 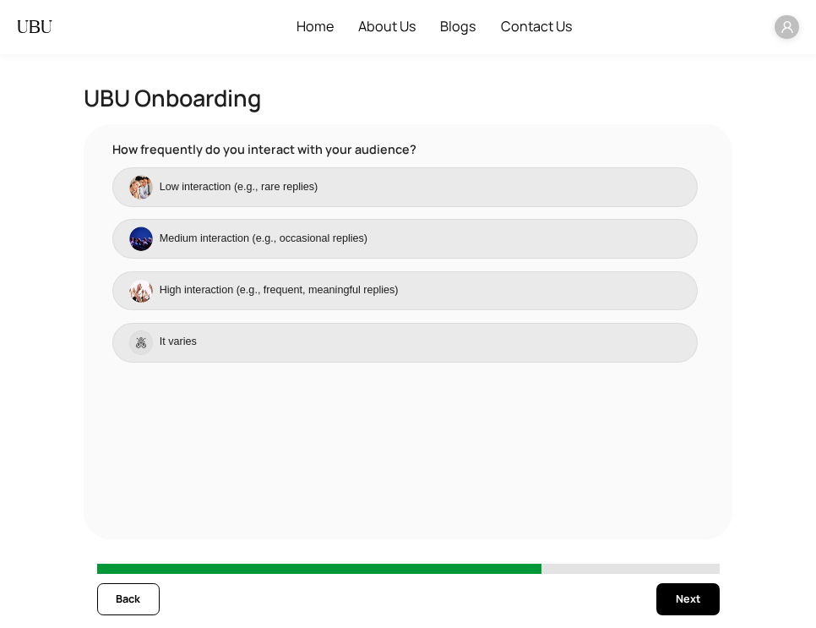 I want to click on span: Medium interaction (e.g., occasional replies), so click(x=264, y=239).